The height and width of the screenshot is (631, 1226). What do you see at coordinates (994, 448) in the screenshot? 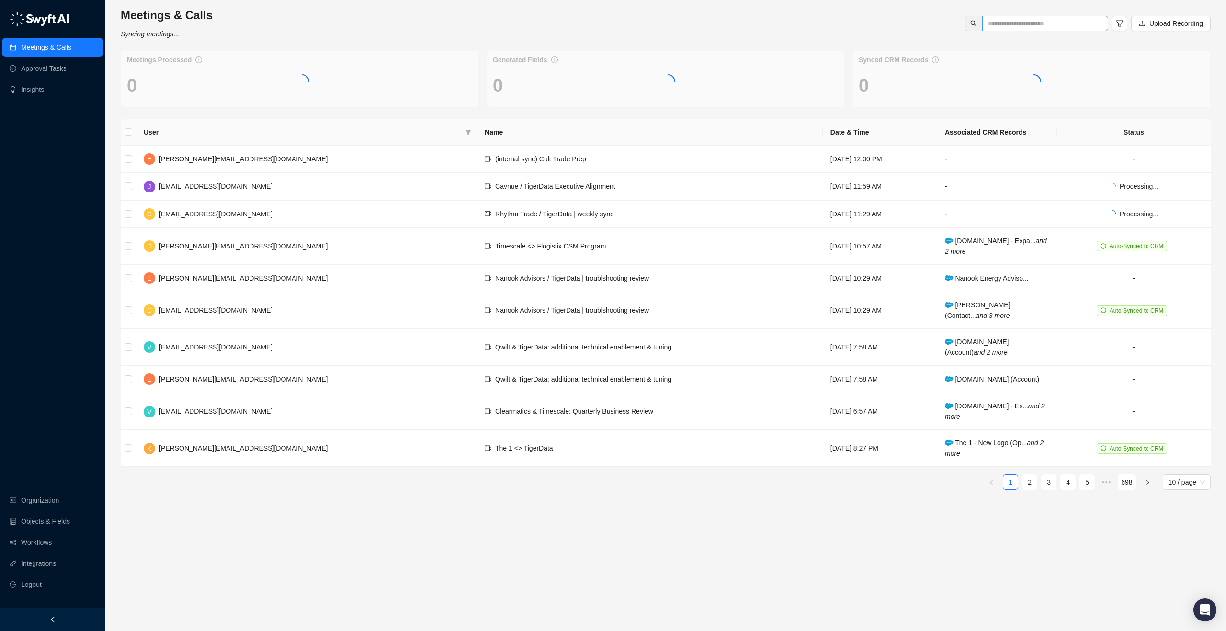
I see `span: The 1 - New Logo (Op...` at bounding box center [994, 448].